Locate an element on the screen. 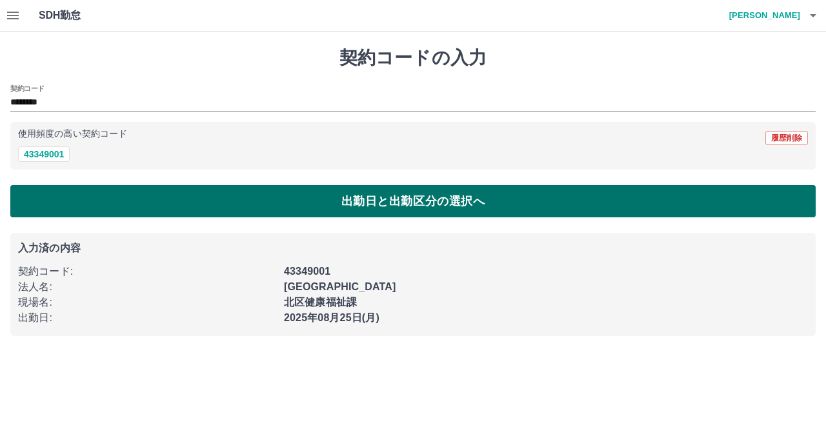  b: 2025年08月25日(月) is located at coordinates (332, 318).